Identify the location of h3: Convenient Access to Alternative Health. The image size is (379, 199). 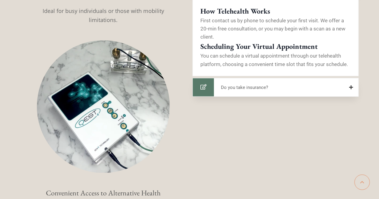
(103, 194).